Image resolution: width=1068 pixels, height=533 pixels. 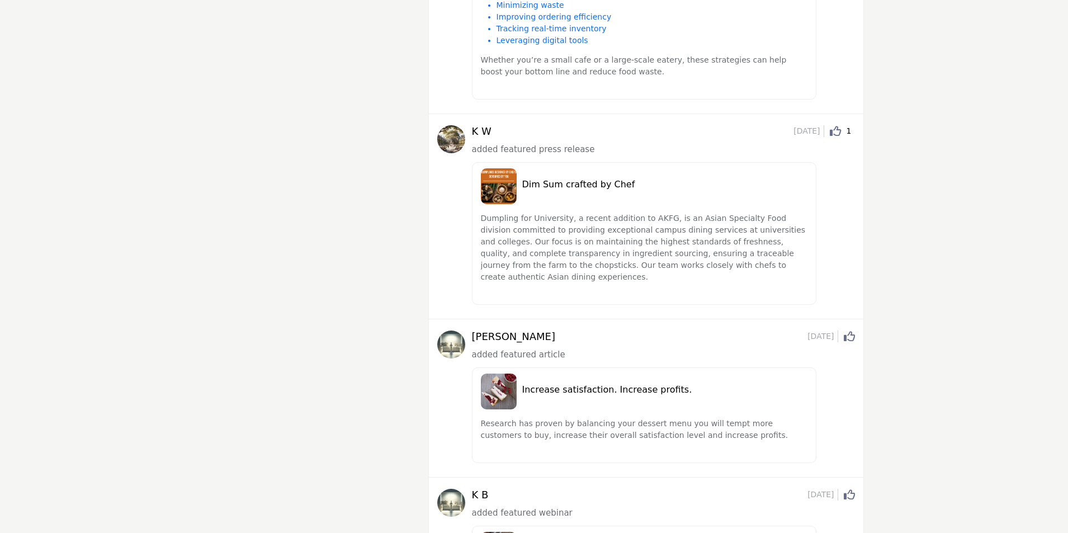 What do you see at coordinates (644, 430) in the screenshot?
I see `p: Research has proven by balancing your dessert menu you will tempt more customers to buy, increase...` at bounding box center [644, 430].